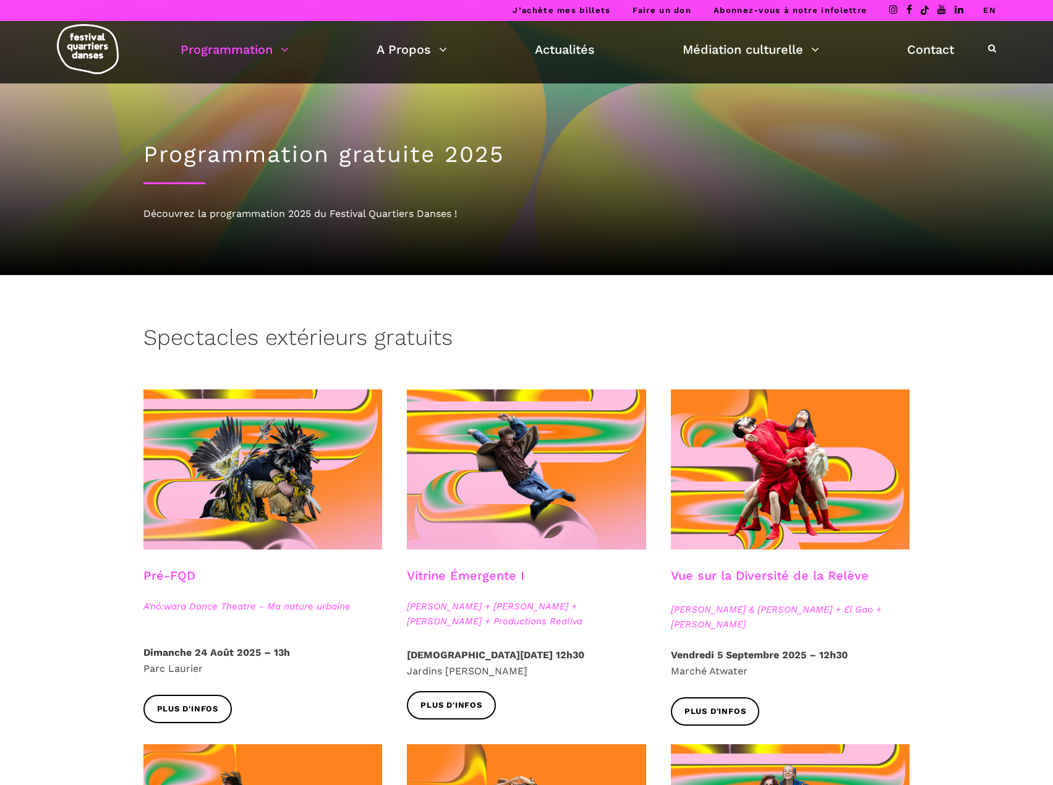 The height and width of the screenshot is (785, 1053). What do you see at coordinates (465, 583) in the screenshot?
I see `h3: Vitrine Émergente I` at bounding box center [465, 583].